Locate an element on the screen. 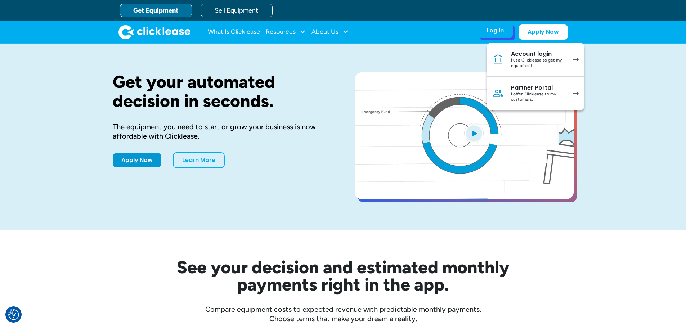 The image size is (686, 328). div: Resources is located at coordinates (285, 32).